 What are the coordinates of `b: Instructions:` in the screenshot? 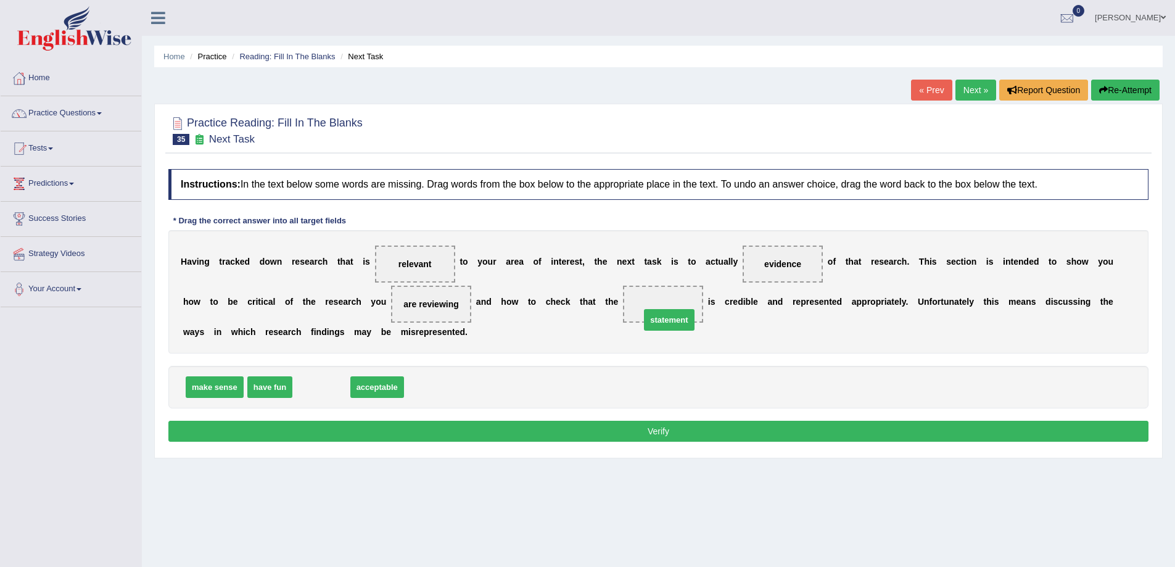 It's located at (210, 184).